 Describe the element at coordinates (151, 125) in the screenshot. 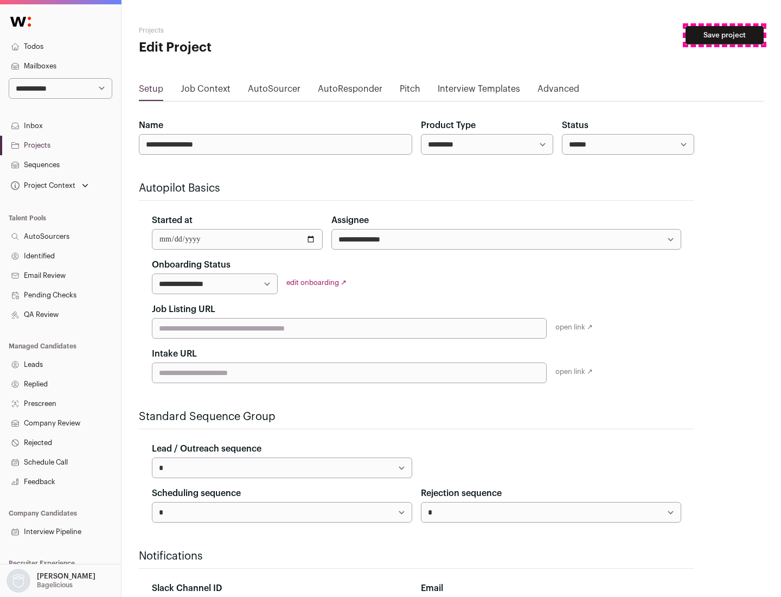

I see `label: Name` at that location.